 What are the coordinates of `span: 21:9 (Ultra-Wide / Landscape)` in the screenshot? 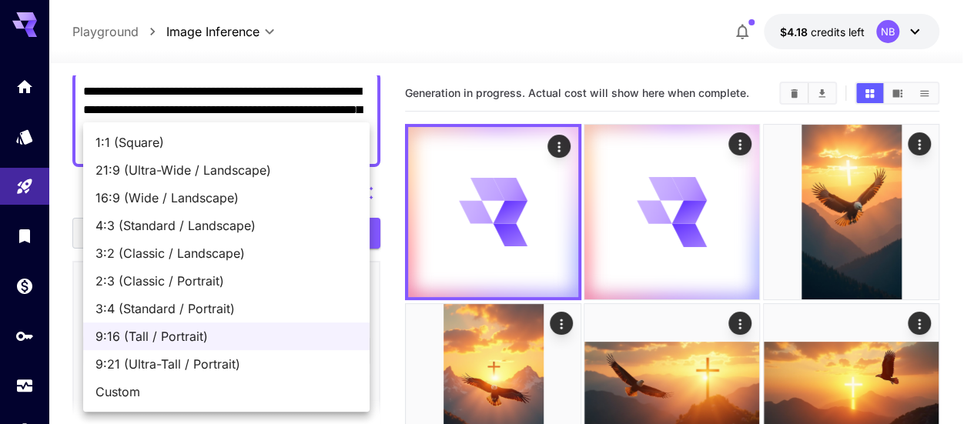 It's located at (226, 170).